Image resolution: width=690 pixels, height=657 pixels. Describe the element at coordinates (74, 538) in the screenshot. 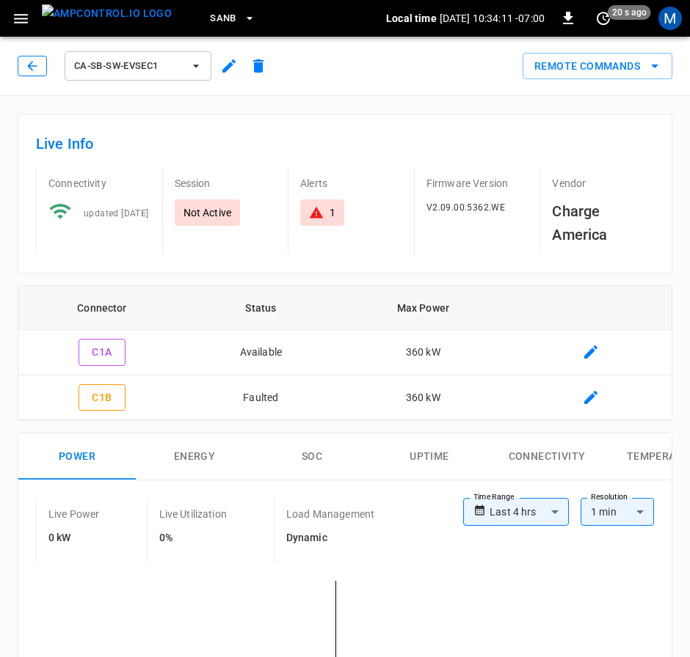

I see `h6: 0 kW` at that location.